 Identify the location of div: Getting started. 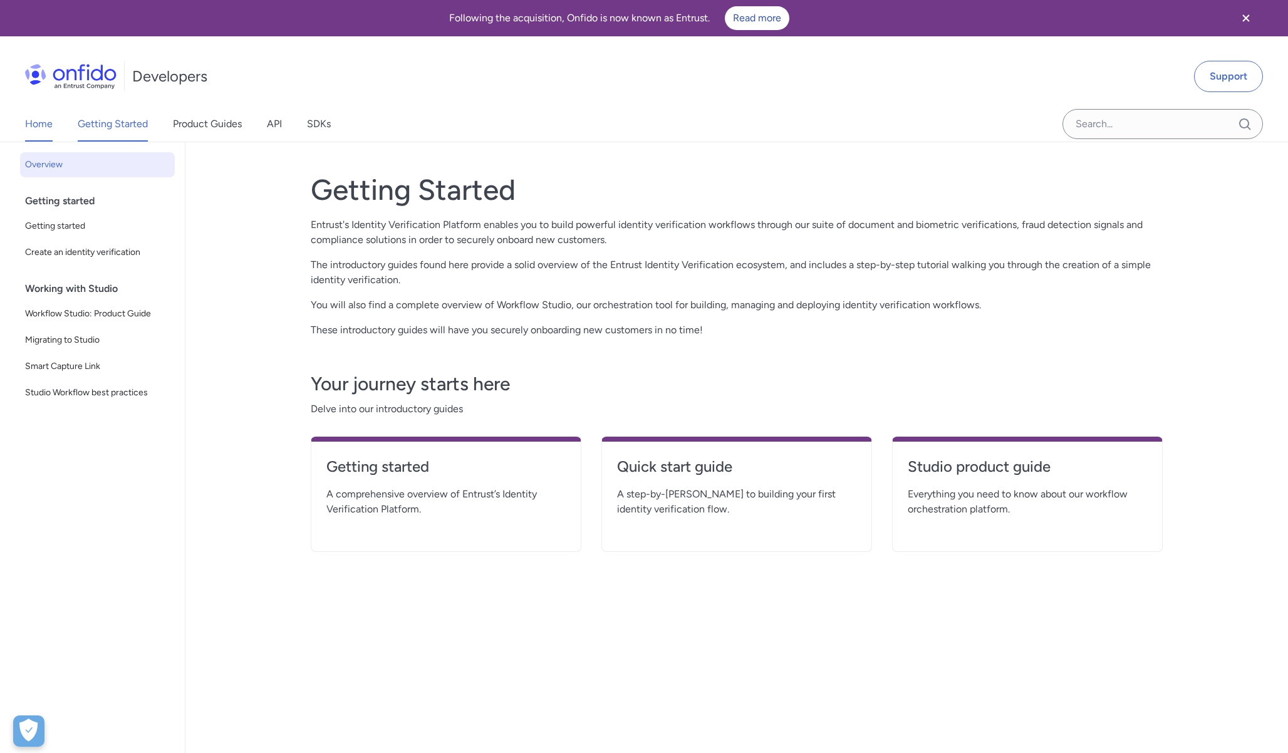
(102, 201).